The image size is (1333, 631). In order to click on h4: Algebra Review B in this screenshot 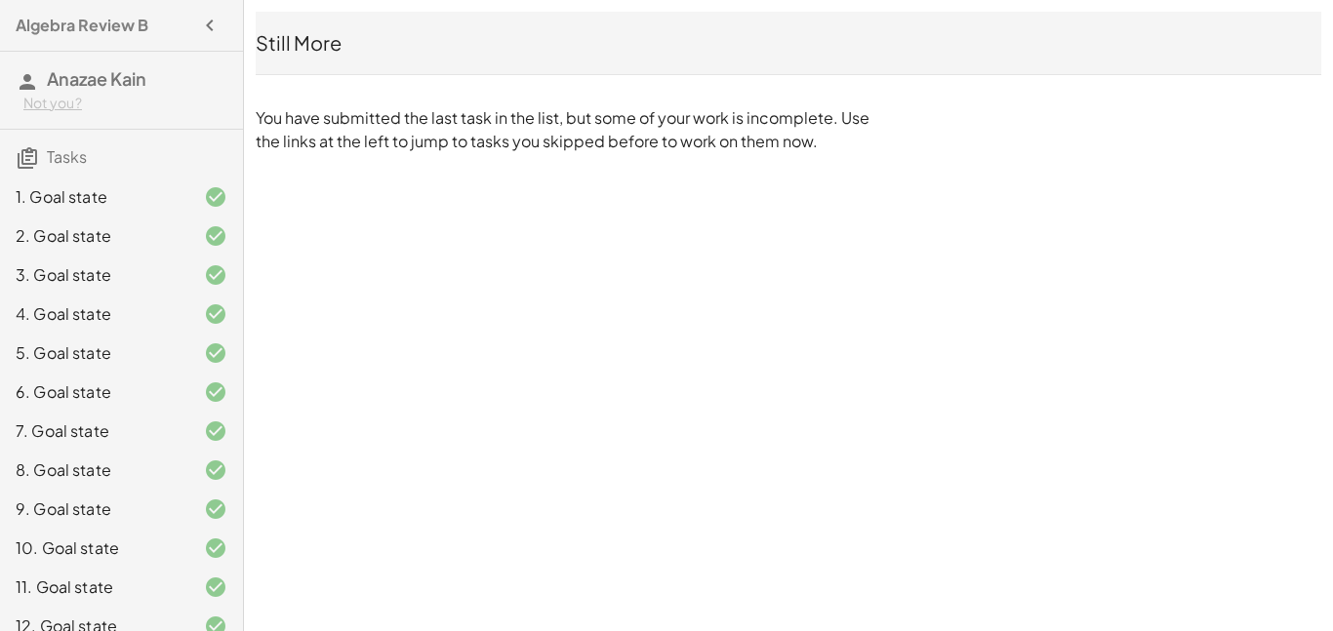, I will do `click(82, 25)`.